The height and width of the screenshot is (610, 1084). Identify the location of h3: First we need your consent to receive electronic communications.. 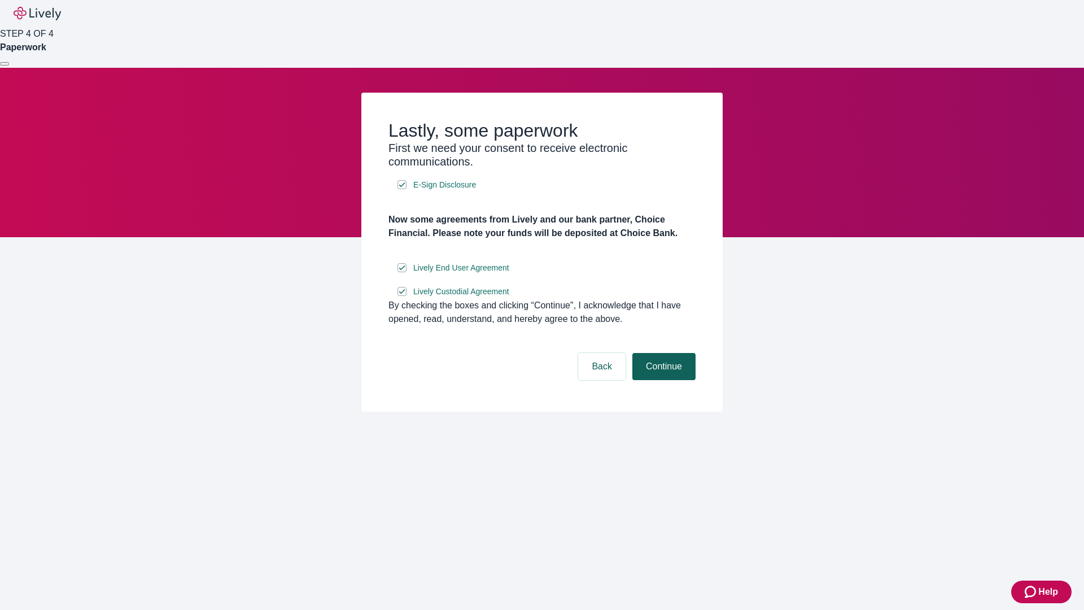
(542, 155).